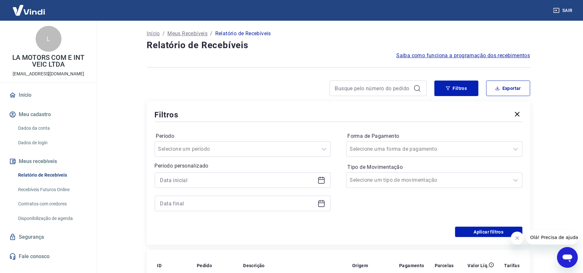 This screenshot has height=273, width=583. I want to click on button: Meus recebíveis, so click(48, 162).